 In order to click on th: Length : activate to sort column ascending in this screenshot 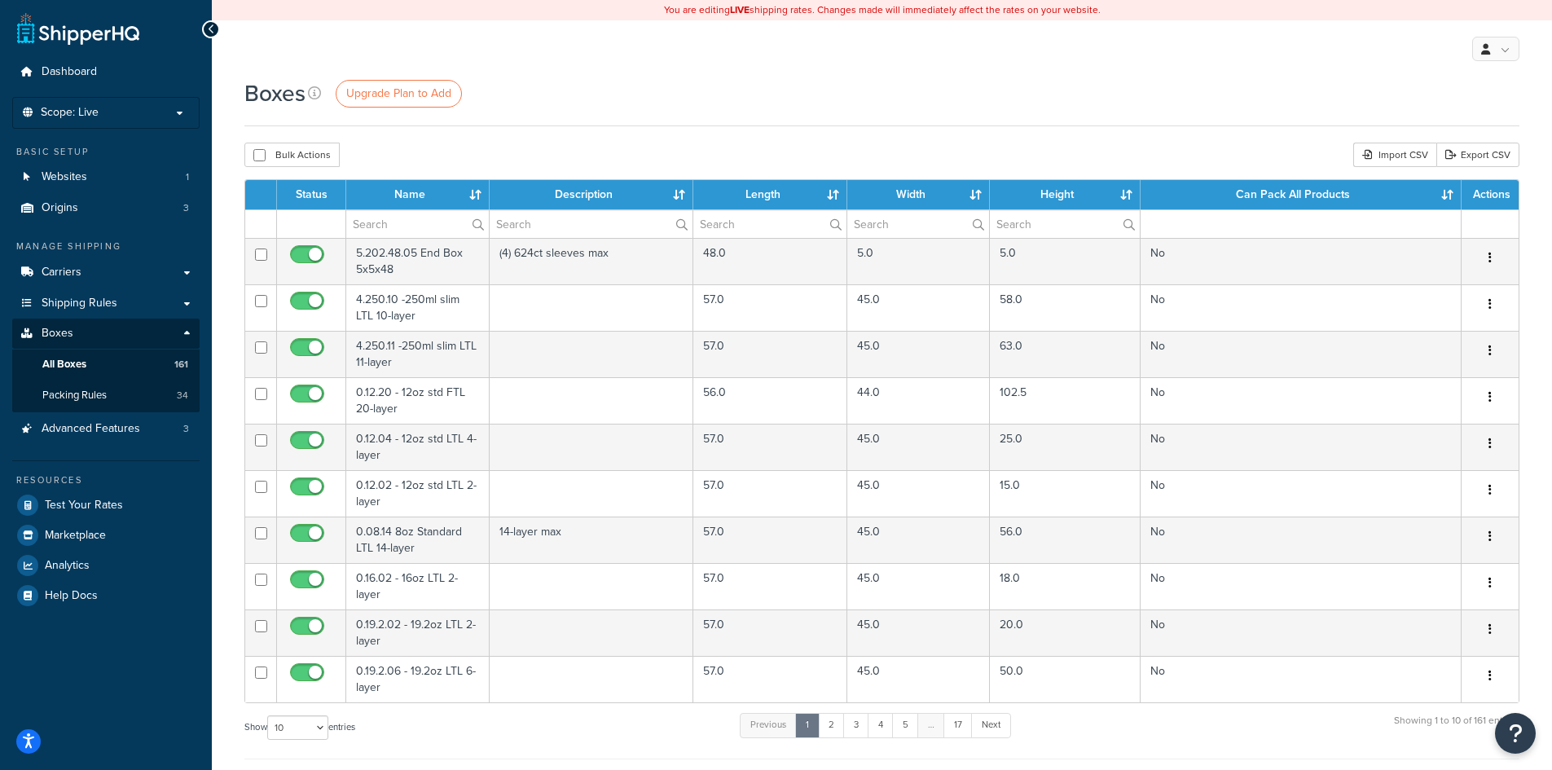, I will do `click(770, 195)`.